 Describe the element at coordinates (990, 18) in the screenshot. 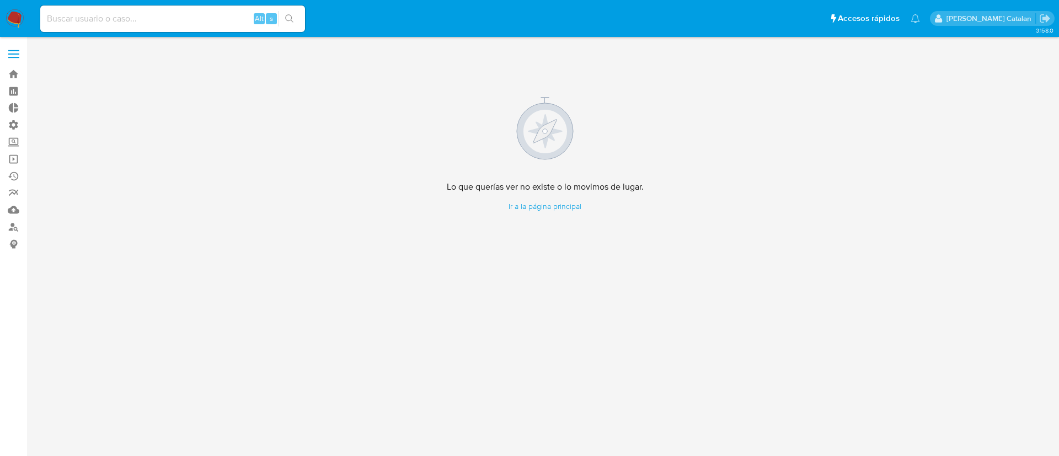

I see `p: rociodaniela.benavidescatalan@mercadolibre.cl` at that location.